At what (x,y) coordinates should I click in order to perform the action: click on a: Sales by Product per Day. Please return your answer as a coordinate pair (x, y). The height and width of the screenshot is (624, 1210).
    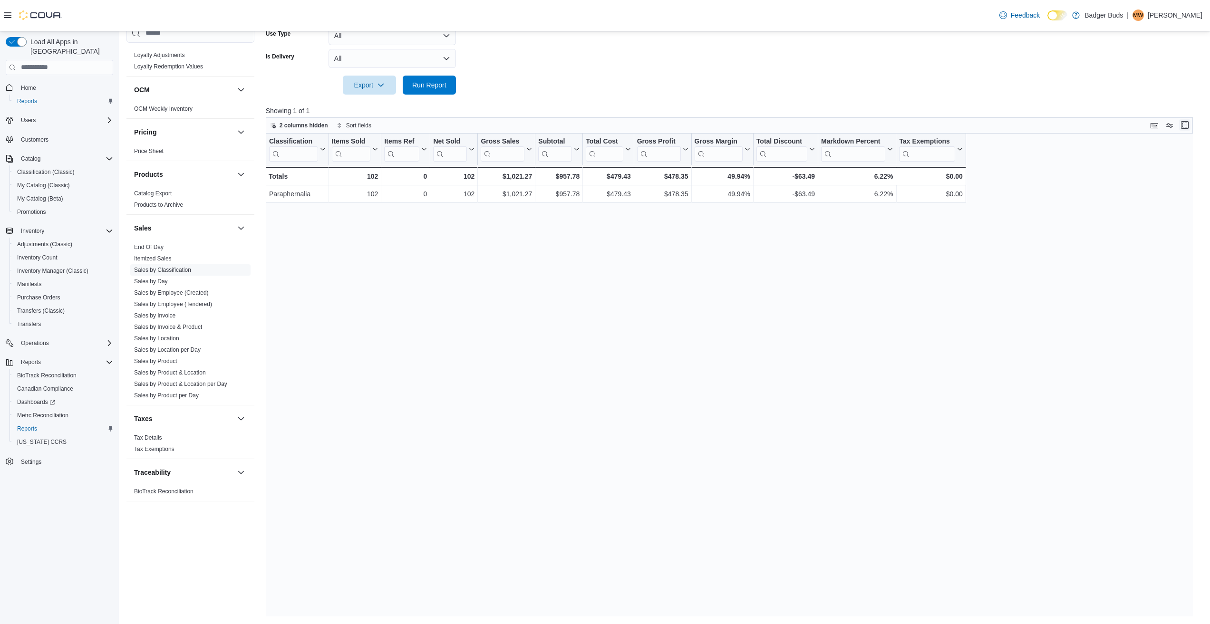
    Looking at the image, I should click on (166, 396).